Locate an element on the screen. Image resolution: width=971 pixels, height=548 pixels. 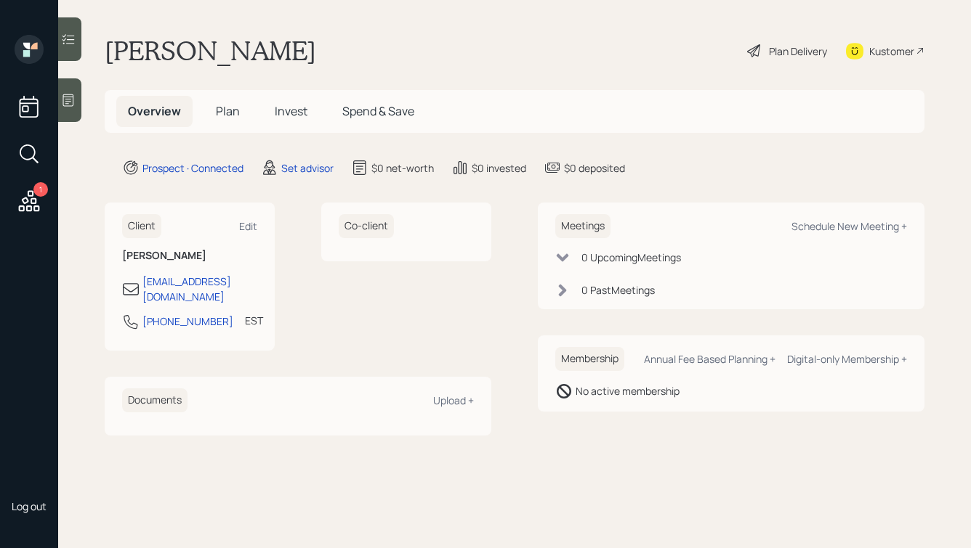
div: Kustomer is located at coordinates (891, 51).